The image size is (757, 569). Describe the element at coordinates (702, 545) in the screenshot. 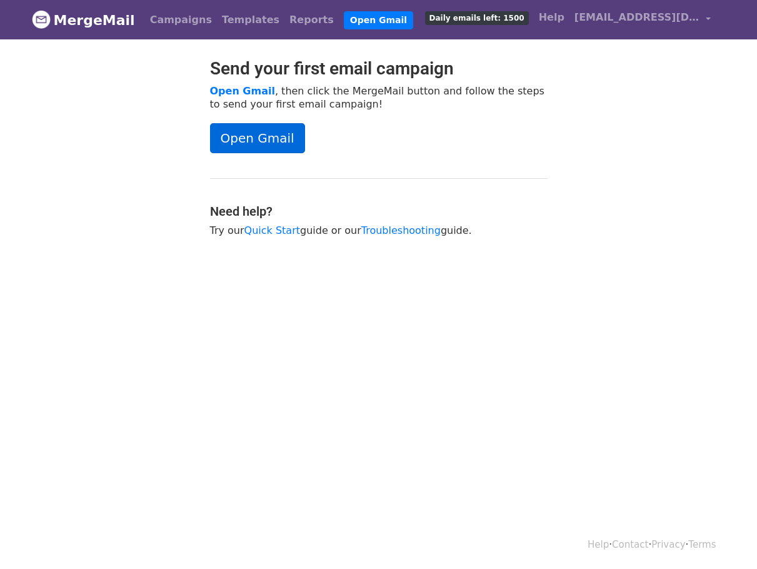

I see `a: Terms` at that location.